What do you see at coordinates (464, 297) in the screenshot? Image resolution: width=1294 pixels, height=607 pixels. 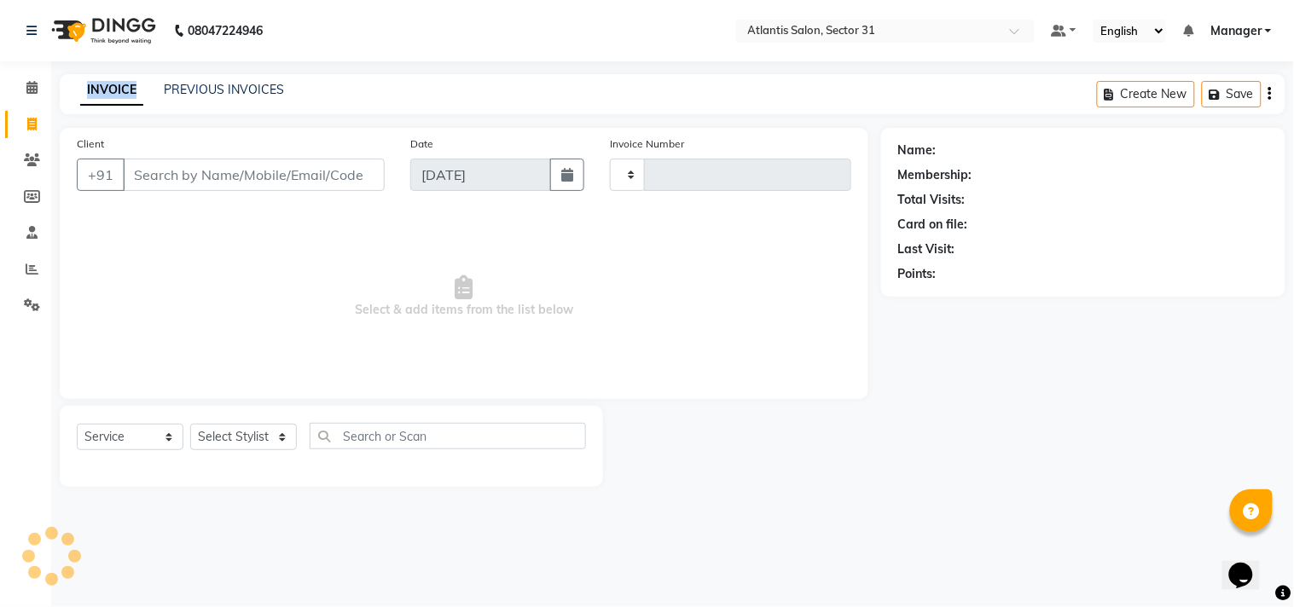 I see `span: Select & add items from the list below` at bounding box center [464, 297].